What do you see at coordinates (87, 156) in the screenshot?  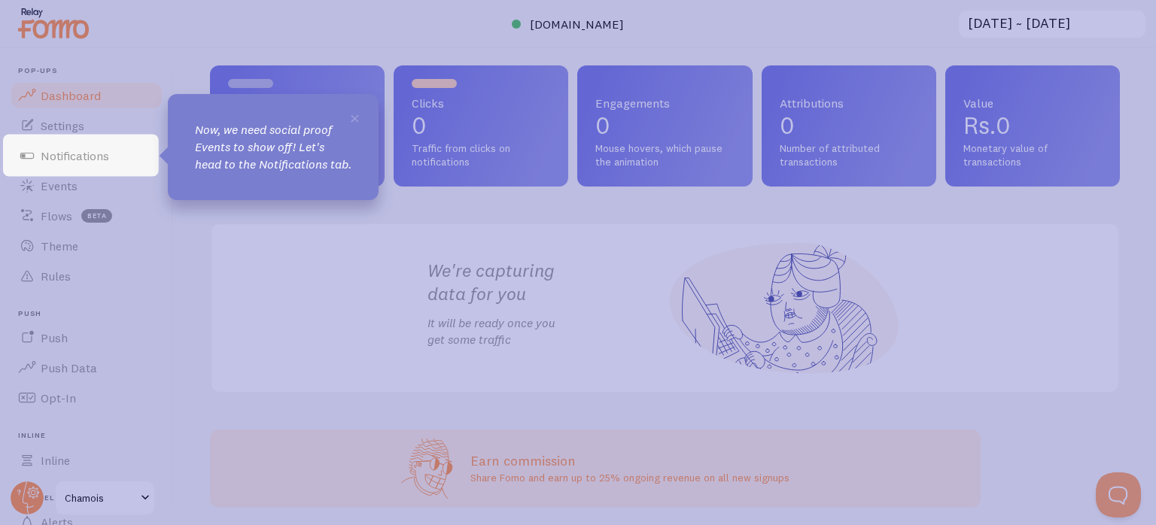 I see `a: Notifications` at bounding box center [87, 156].